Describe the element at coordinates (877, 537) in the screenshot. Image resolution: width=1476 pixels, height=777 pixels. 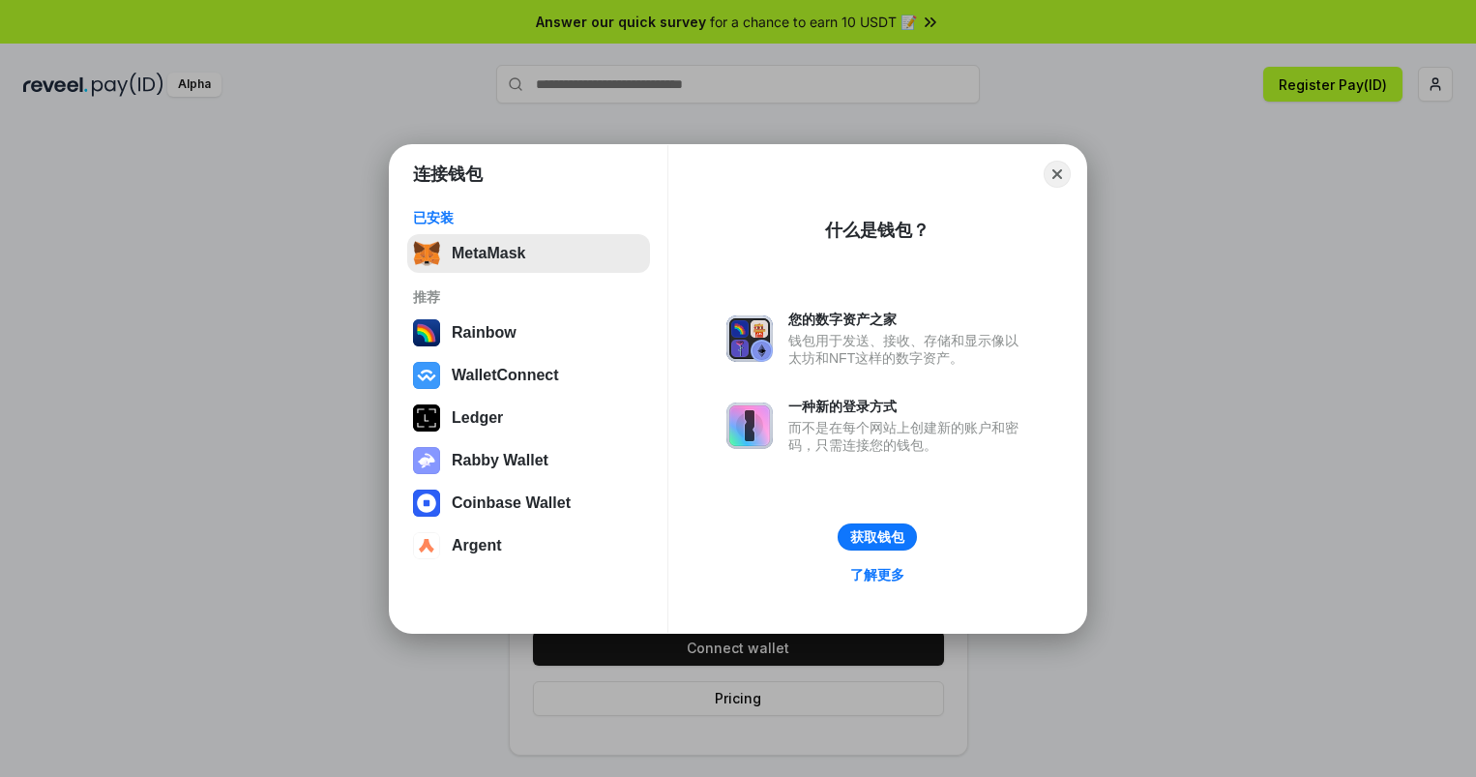
I see `button: 获取钱包` at that location.